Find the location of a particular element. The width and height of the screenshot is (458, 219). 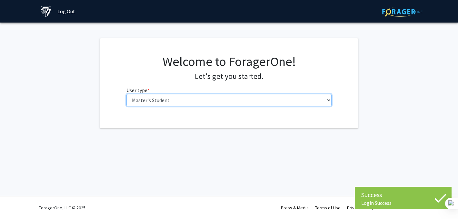

a: Terms of Use is located at coordinates (328, 208).